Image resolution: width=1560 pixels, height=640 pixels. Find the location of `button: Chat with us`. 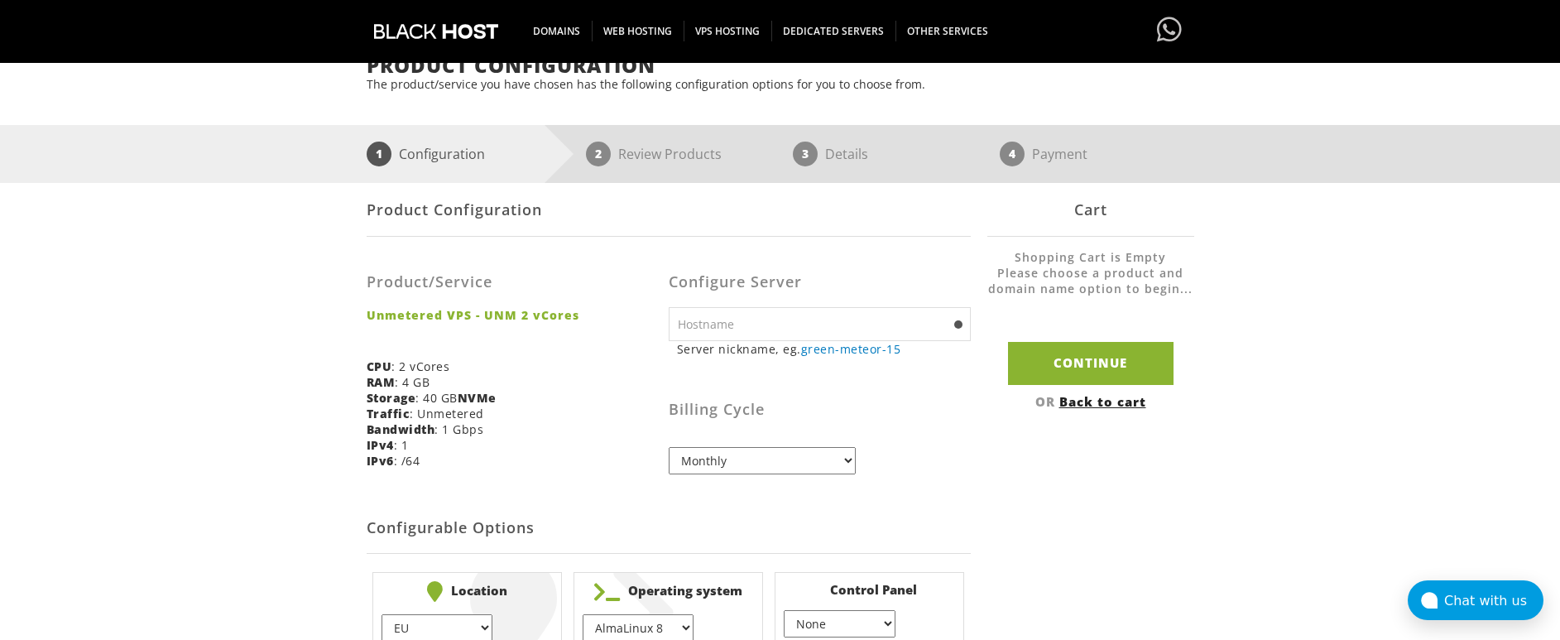

button: Chat with us is located at coordinates (1476, 600).